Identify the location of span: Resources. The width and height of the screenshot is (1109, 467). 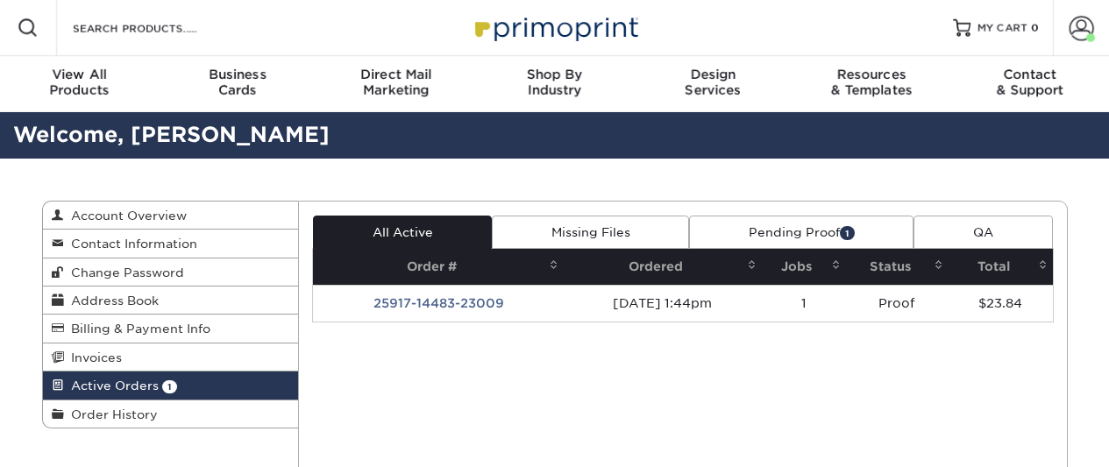
(872, 75).